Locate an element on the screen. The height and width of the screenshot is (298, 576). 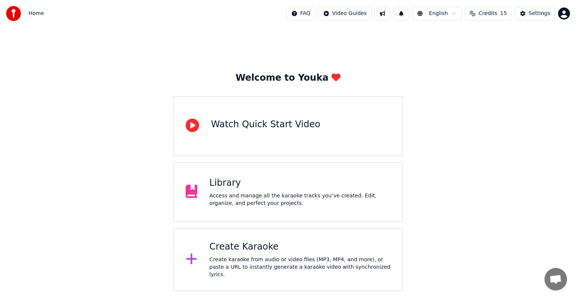
div: Library is located at coordinates (300, 183).